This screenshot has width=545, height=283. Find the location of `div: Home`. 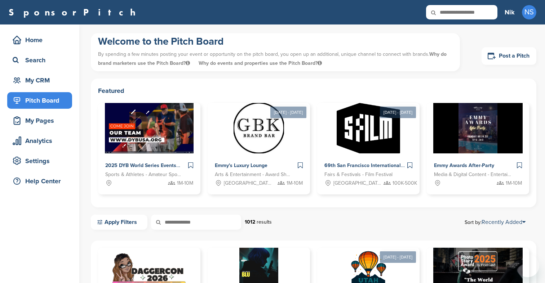

div: Home is located at coordinates (41, 40).